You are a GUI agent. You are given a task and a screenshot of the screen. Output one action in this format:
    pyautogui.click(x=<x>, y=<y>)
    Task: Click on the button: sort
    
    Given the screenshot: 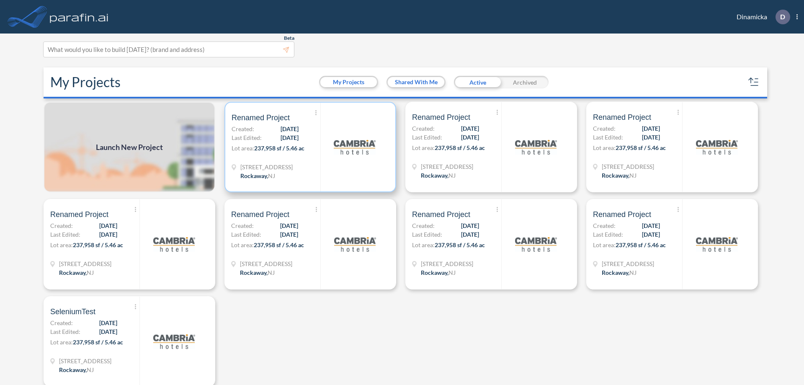 What is the action you would take?
    pyautogui.click(x=754, y=82)
    